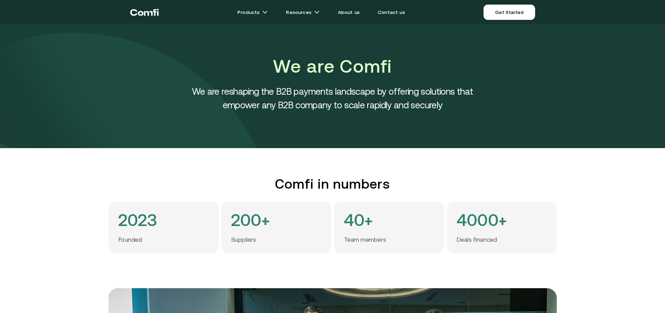 This screenshot has height=313, width=665. I want to click on a: About us, so click(349, 12).